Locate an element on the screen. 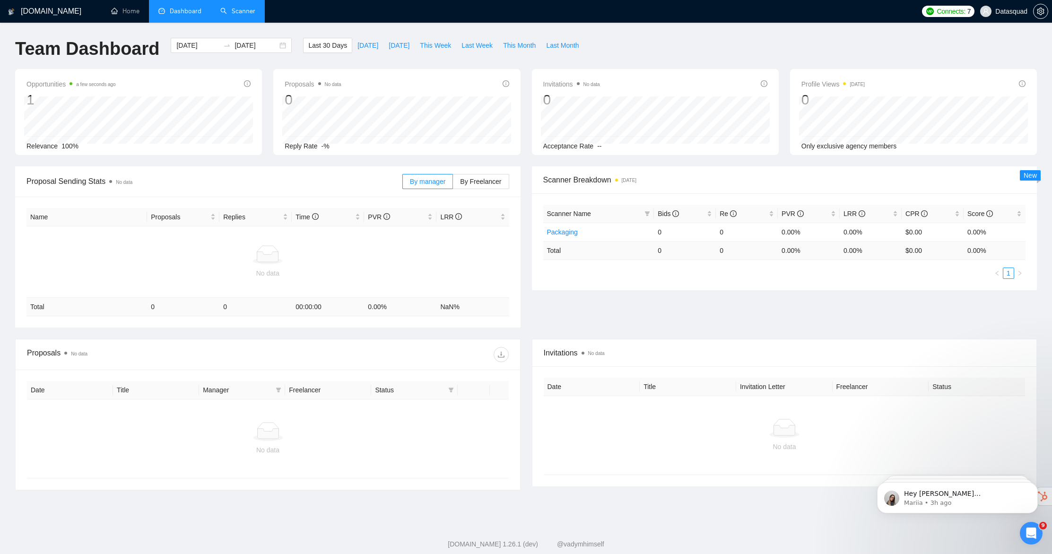  span: swap-right is located at coordinates (227, 45).